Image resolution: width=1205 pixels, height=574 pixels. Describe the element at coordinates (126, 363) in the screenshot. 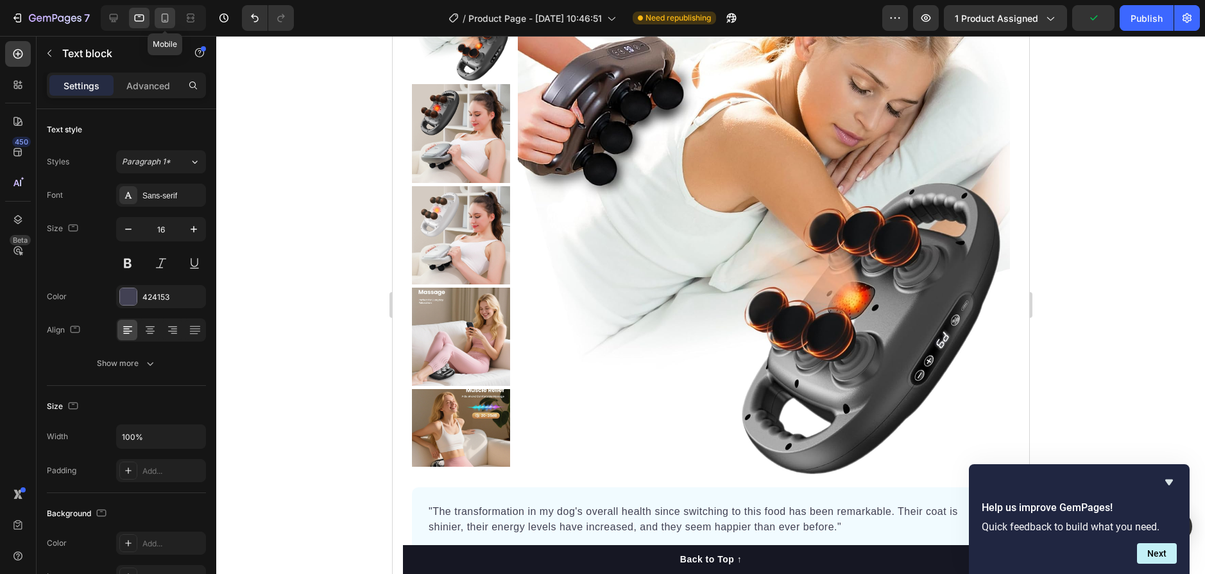

I see `div: Show more` at that location.